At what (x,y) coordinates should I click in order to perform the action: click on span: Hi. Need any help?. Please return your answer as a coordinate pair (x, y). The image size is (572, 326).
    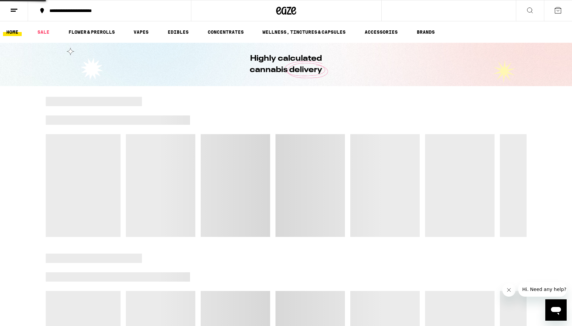
    Looking at the image, I should click on (26, 7).